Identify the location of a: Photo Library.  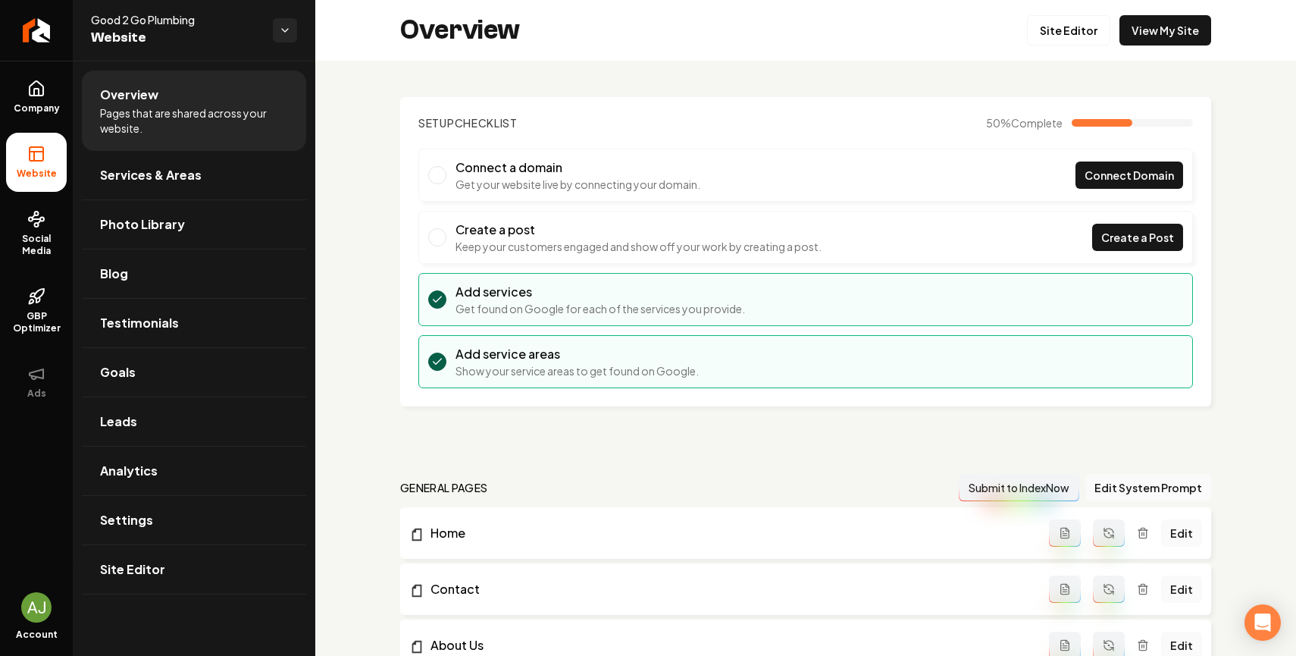
(194, 224).